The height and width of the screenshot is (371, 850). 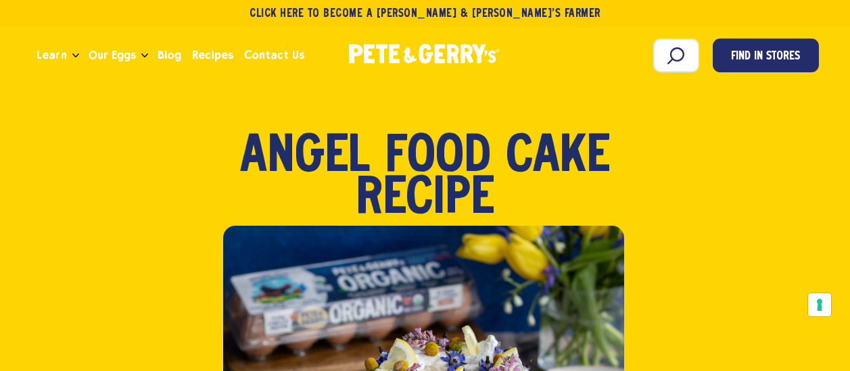 What do you see at coordinates (51, 55) in the screenshot?
I see `span: Learn` at bounding box center [51, 55].